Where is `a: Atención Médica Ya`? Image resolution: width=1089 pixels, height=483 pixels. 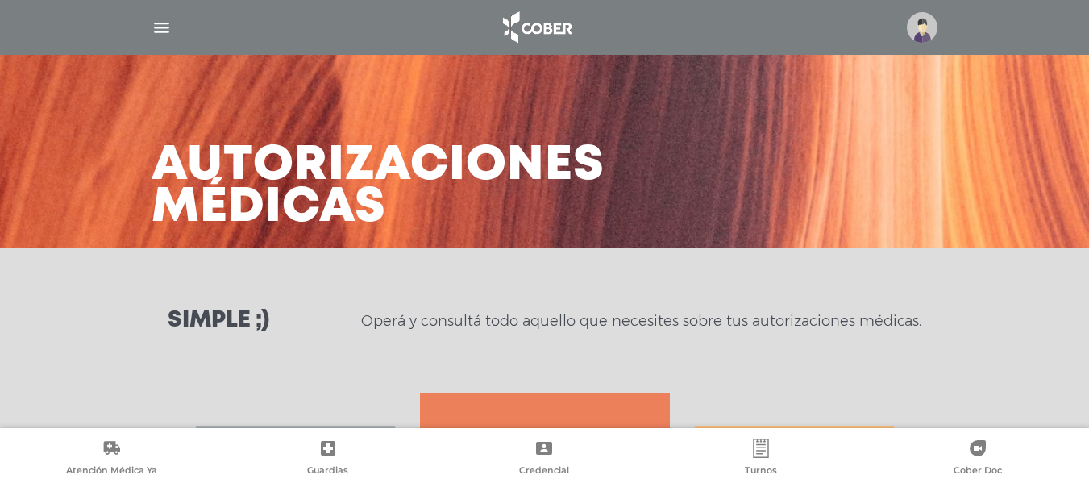
a: Atención Médica Ya is located at coordinates (111, 459).